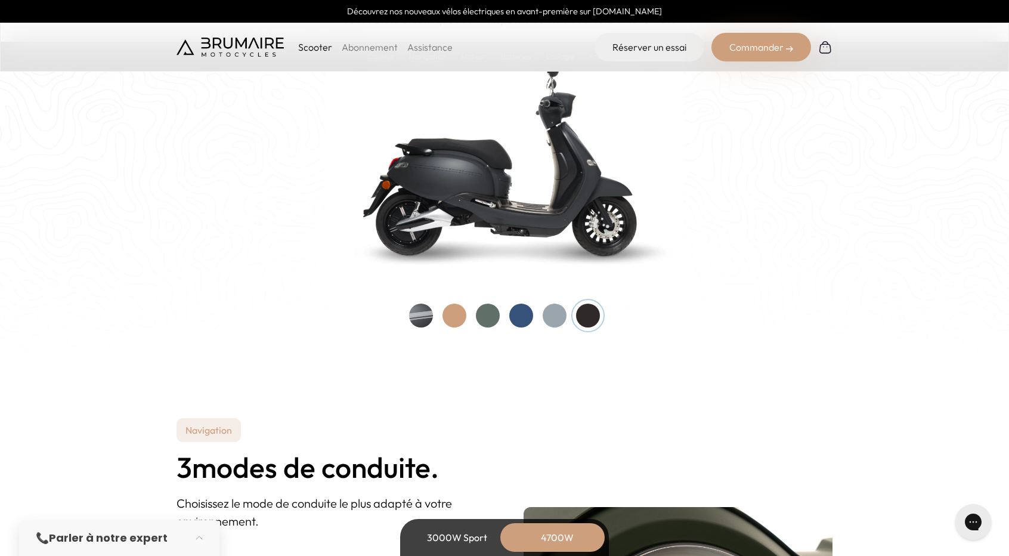 The height and width of the screenshot is (556, 1009). I want to click on span: 3, so click(184, 467).